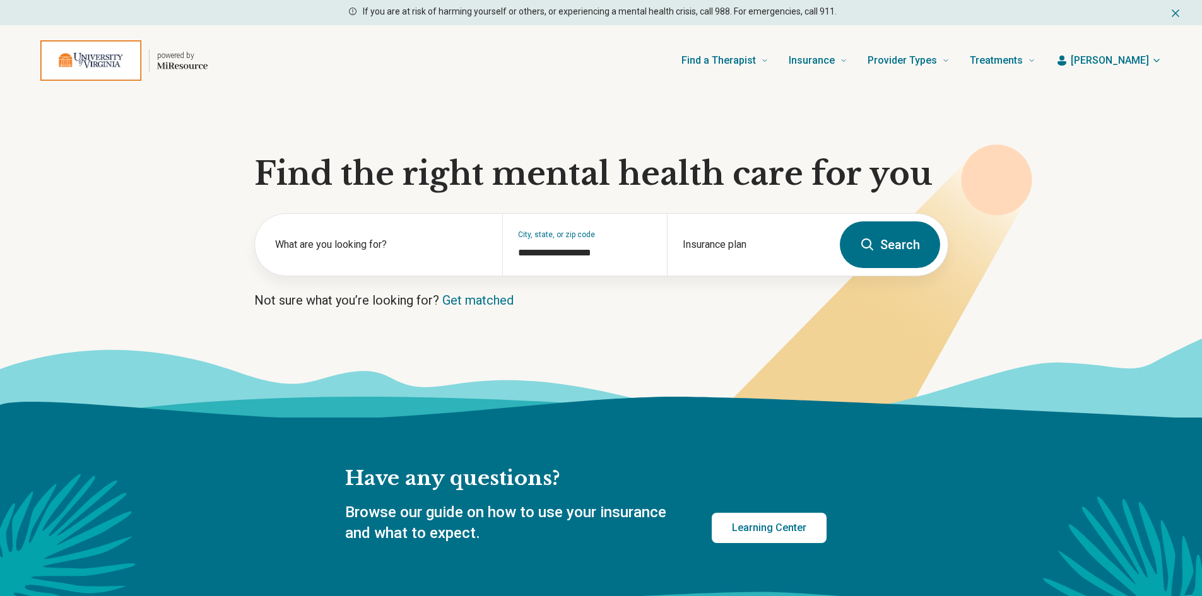  I want to click on span: Insurance, so click(812, 61).